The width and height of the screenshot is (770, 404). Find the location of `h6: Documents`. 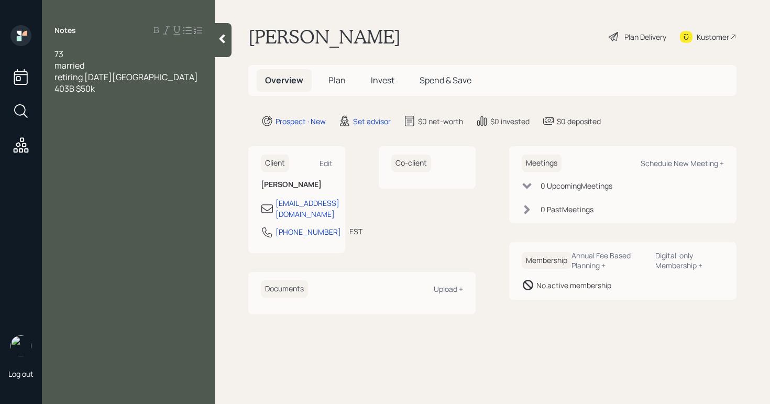

h6: Documents is located at coordinates (284, 289).